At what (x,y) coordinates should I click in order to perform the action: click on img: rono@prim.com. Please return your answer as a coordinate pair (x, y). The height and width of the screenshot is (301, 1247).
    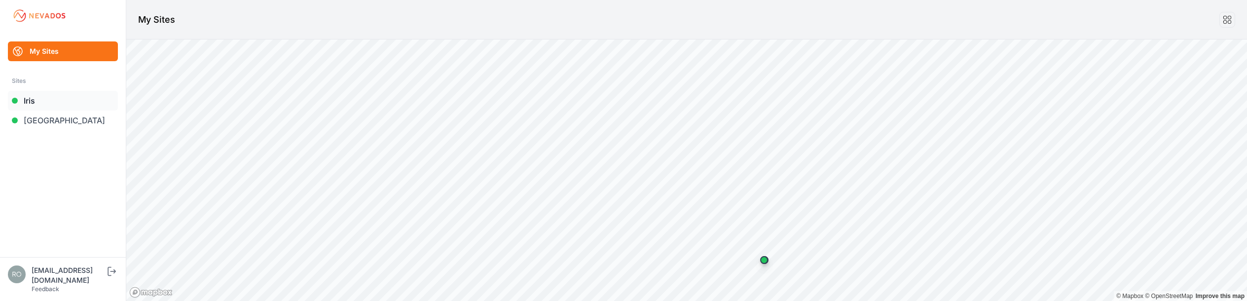
    Looking at the image, I should click on (17, 274).